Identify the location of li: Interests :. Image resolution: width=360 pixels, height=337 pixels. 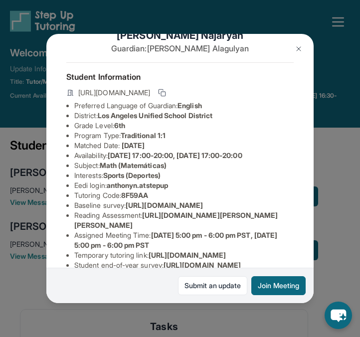
(184, 176).